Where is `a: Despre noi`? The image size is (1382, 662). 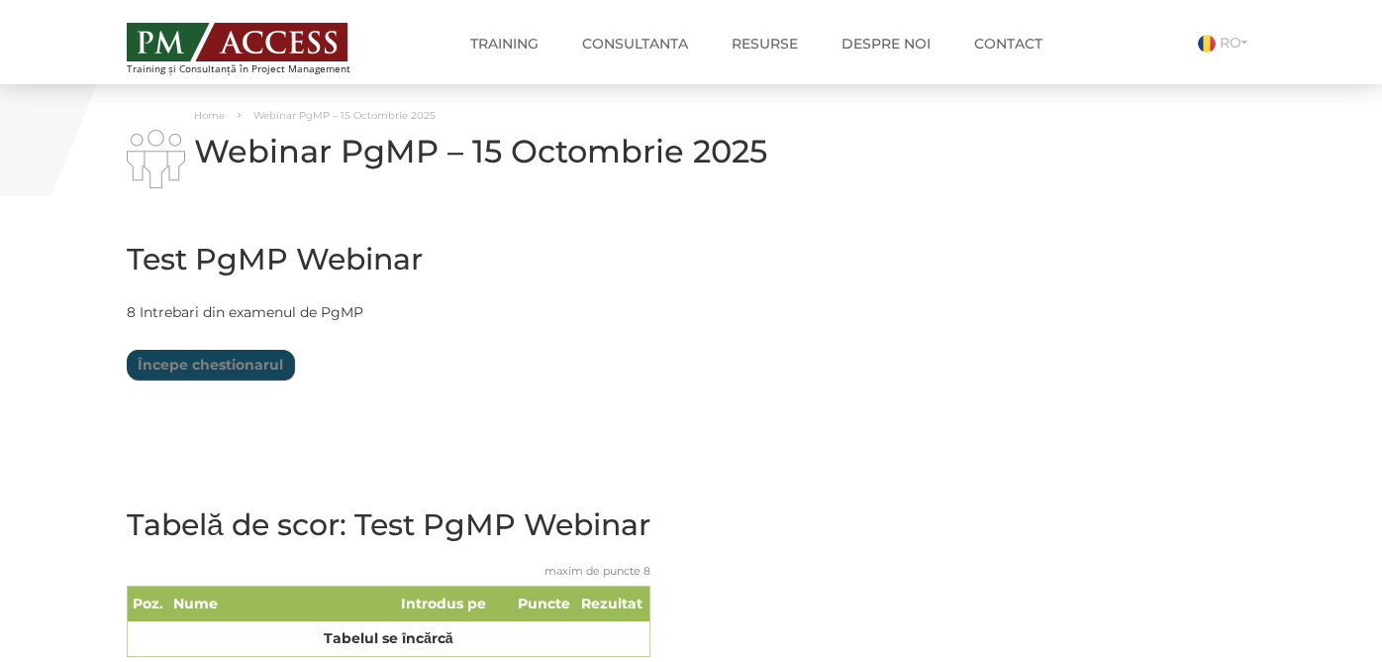
a: Despre noi is located at coordinates (886, 44).